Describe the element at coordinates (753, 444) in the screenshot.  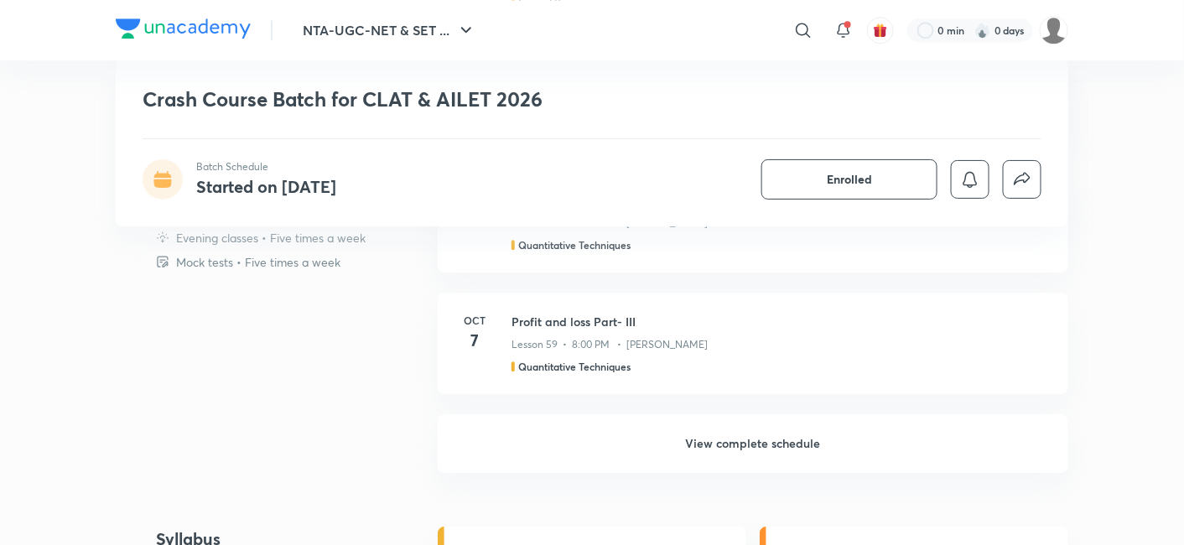
I see `h6: View complete schedule` at that location.